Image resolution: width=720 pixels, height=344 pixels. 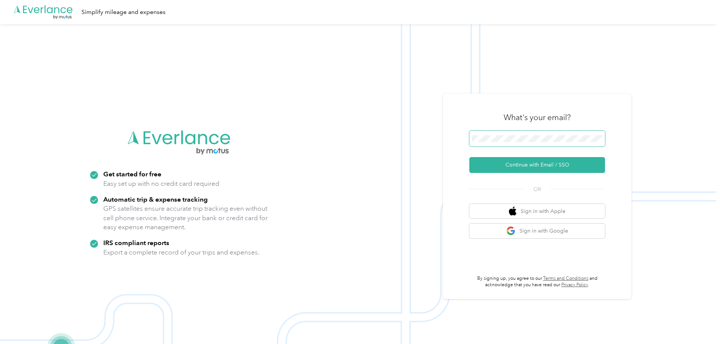 What do you see at coordinates (538, 189) in the screenshot?
I see `span: OR` at bounding box center [538, 189].